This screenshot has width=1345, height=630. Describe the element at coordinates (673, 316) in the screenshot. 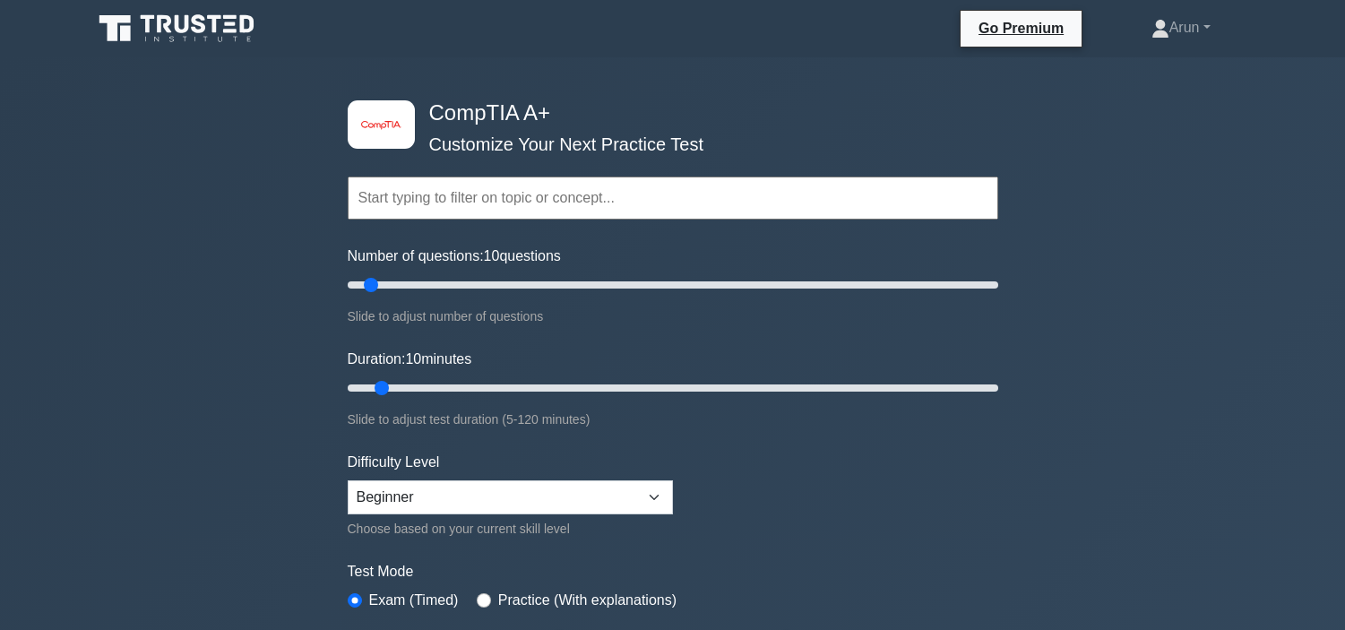

I see `div: Slide to adjust number of questions` at that location.